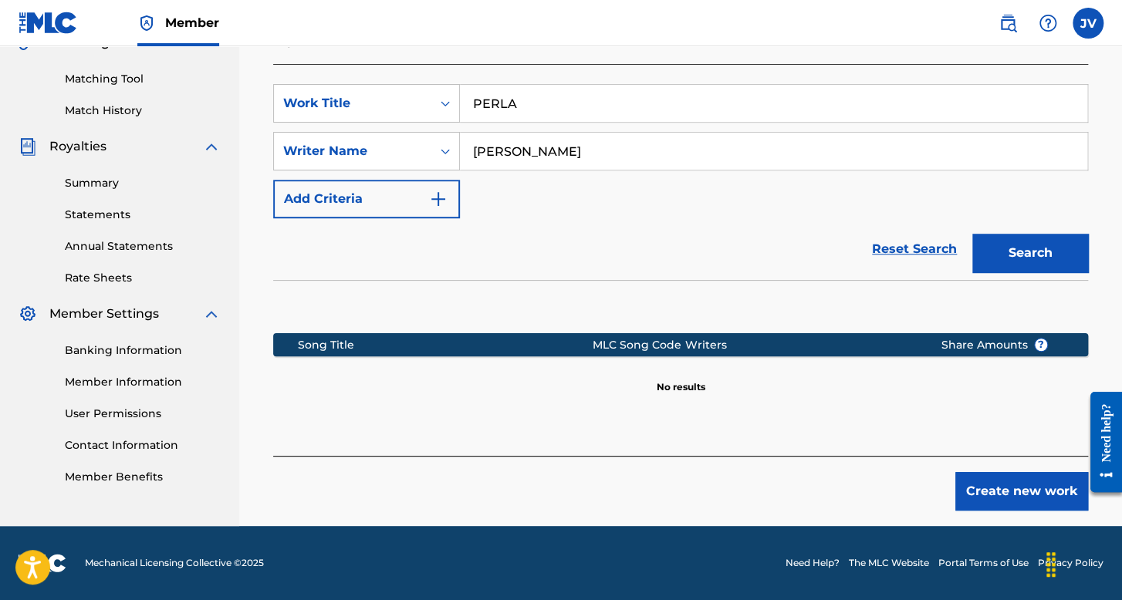 Image resolution: width=1122 pixels, height=600 pixels. What do you see at coordinates (143, 79) in the screenshot?
I see `a: Matching Tool` at bounding box center [143, 79].